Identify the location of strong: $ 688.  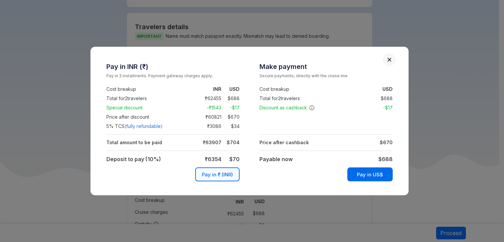
(385, 159).